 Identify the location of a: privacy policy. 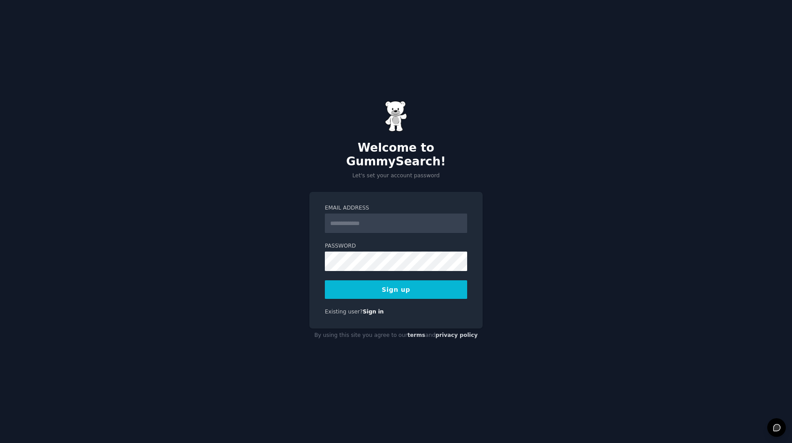
(456, 335).